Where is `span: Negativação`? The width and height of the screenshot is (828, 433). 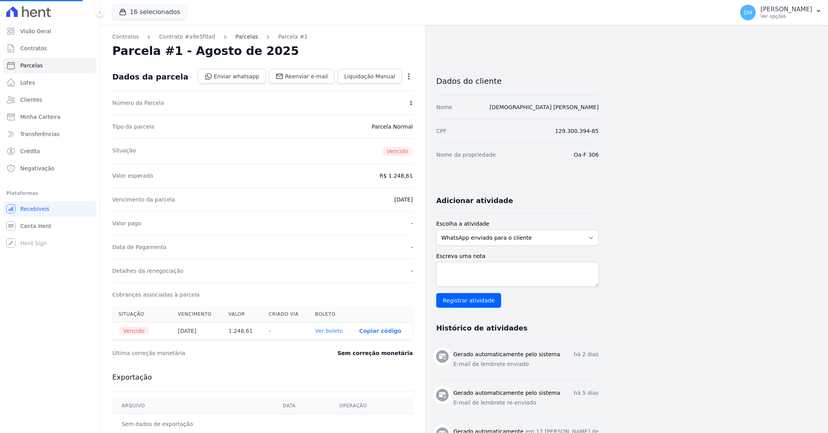
span: Negativação is located at coordinates (37, 168).